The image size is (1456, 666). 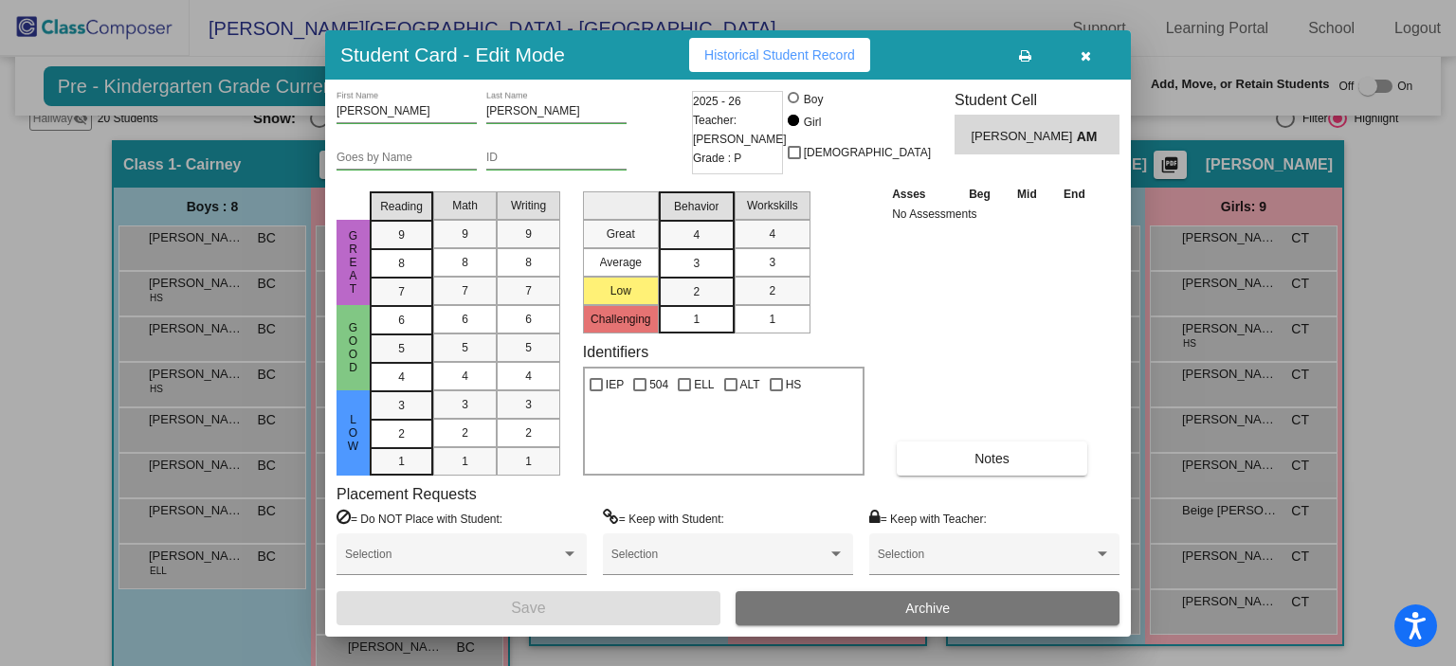 I want to click on label: Placement Requests, so click(x=407, y=494).